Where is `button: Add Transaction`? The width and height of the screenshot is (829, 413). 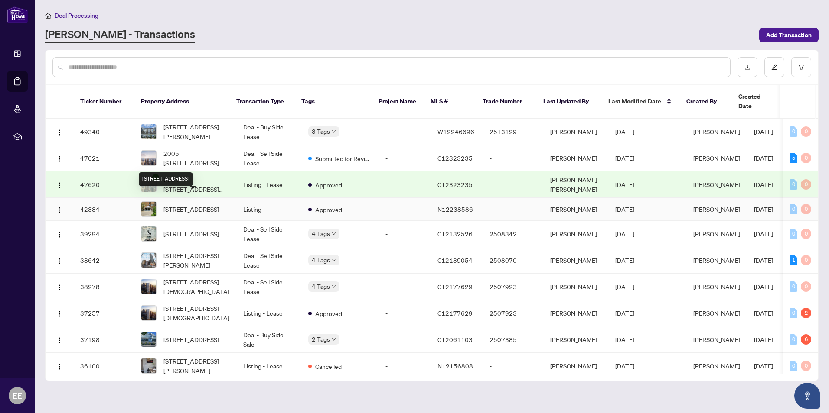
button: Add Transaction is located at coordinates (788, 35).